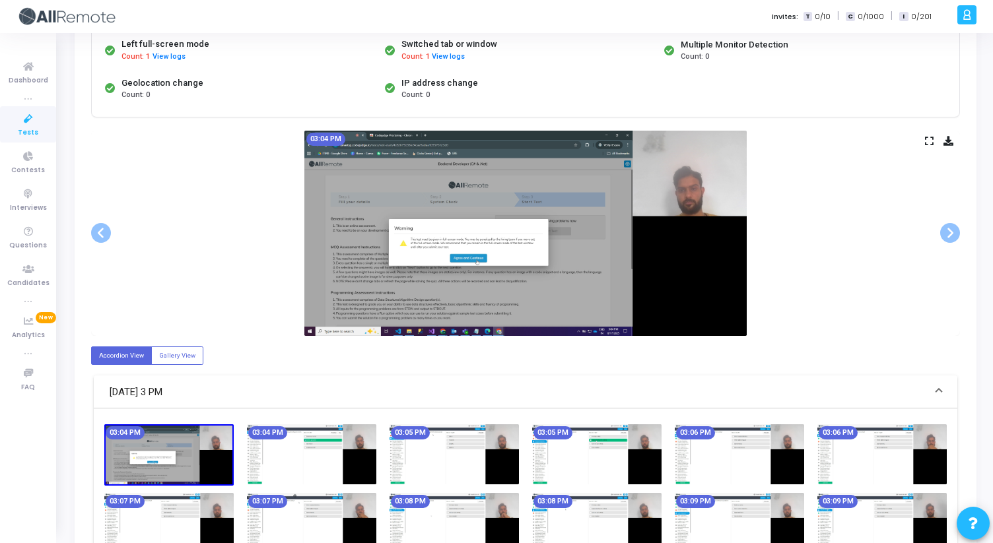 The width and height of the screenshot is (993, 543). Describe the element at coordinates (312, 454) in the screenshot. I see `img: screenshot-1755423274831.jpeg` at that location.